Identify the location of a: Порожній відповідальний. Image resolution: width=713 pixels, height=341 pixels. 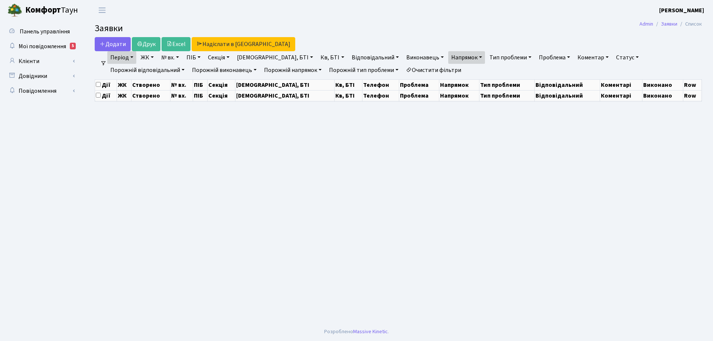
(147, 70).